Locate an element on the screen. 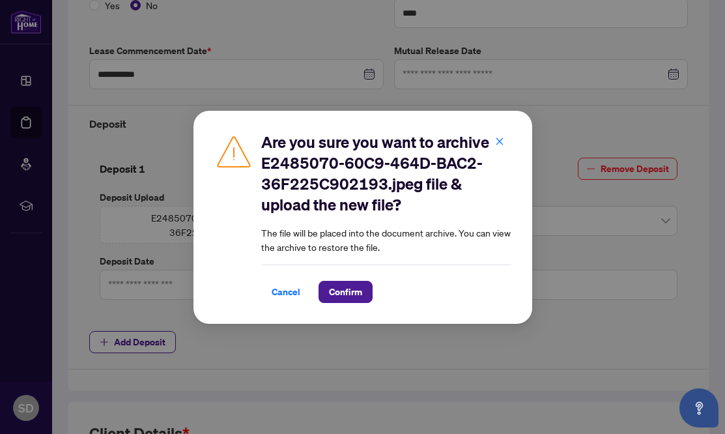 This screenshot has height=434, width=725. button: Cancel is located at coordinates (286, 292).